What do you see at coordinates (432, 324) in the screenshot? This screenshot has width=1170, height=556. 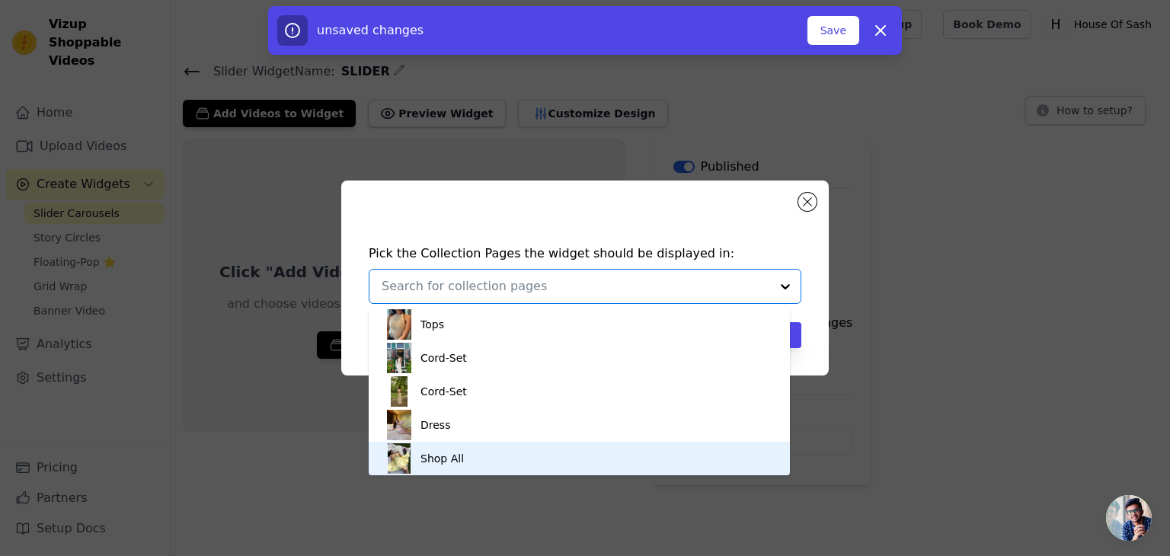 I see `div: Tops` at bounding box center [432, 324].